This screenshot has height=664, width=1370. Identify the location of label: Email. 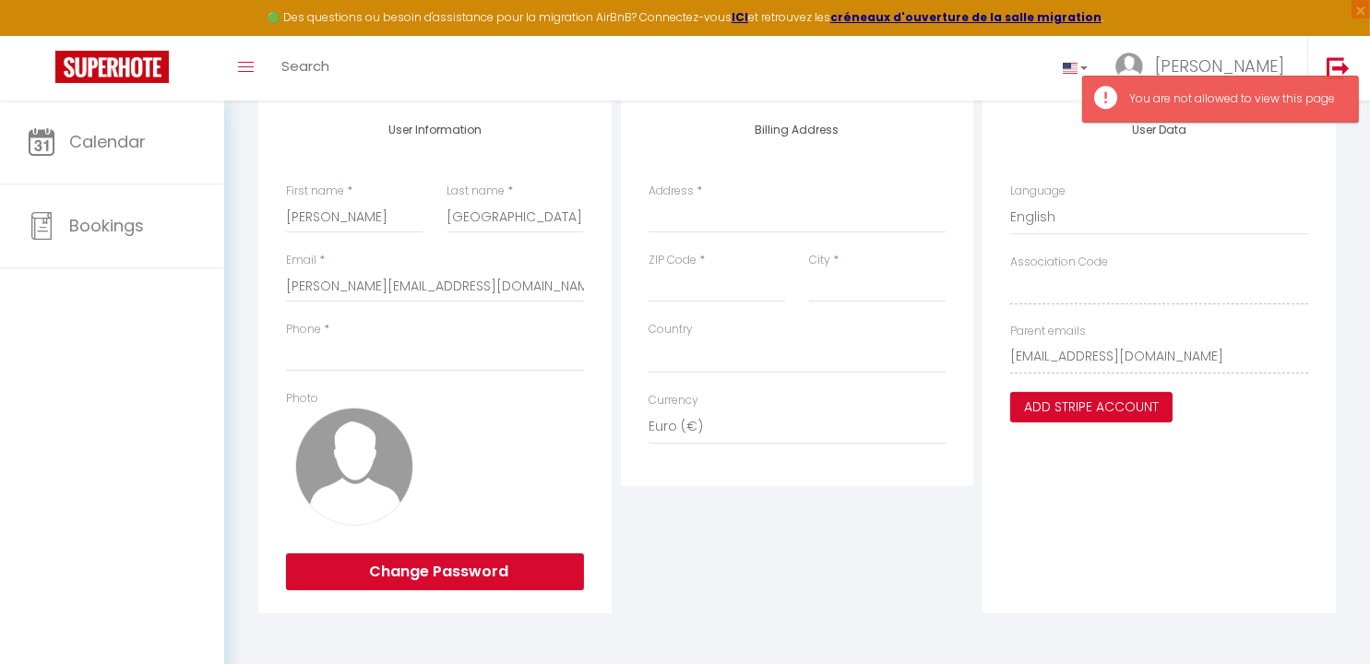
(301, 260).